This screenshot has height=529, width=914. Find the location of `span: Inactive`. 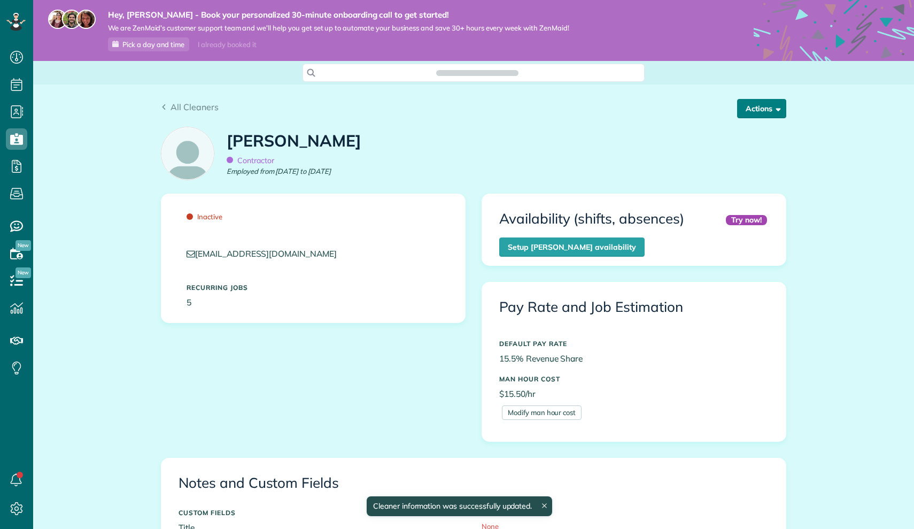

span: Inactive is located at coordinates (204, 217).